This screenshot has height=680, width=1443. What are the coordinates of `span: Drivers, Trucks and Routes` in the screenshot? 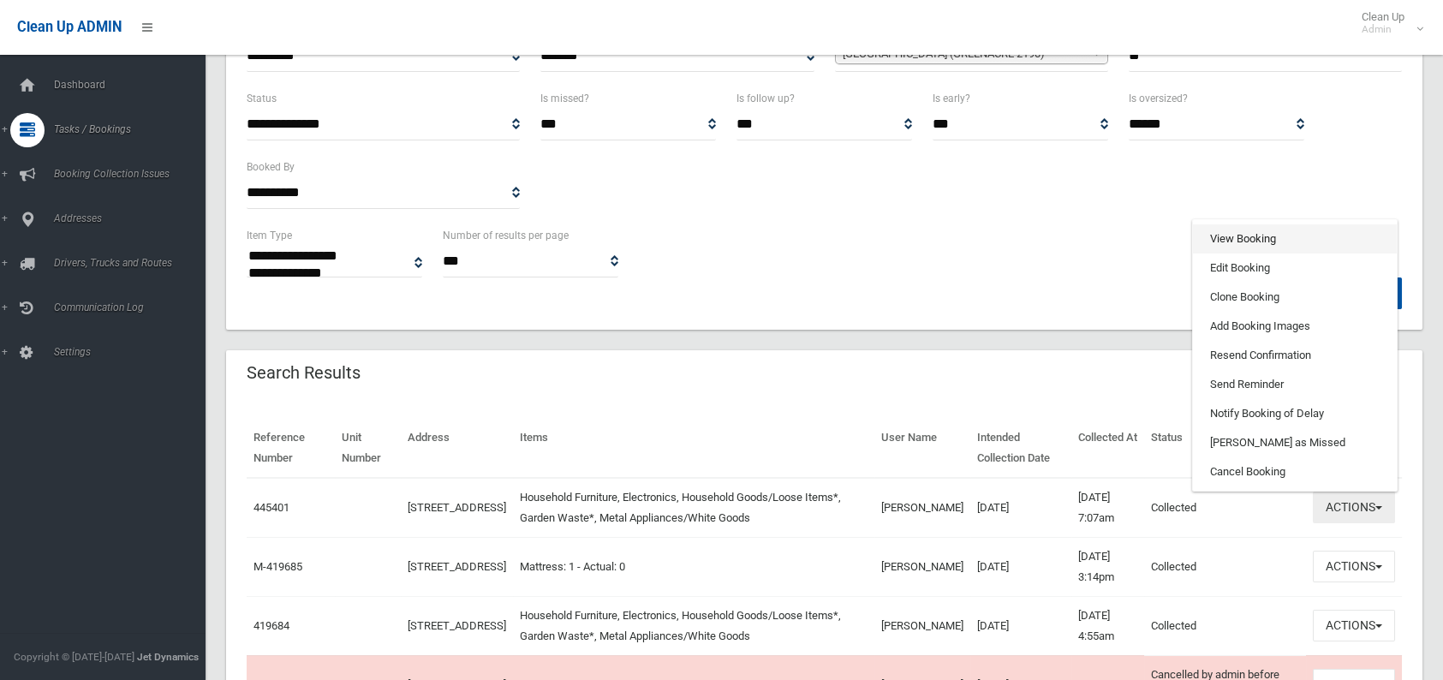 It's located at (134, 263).